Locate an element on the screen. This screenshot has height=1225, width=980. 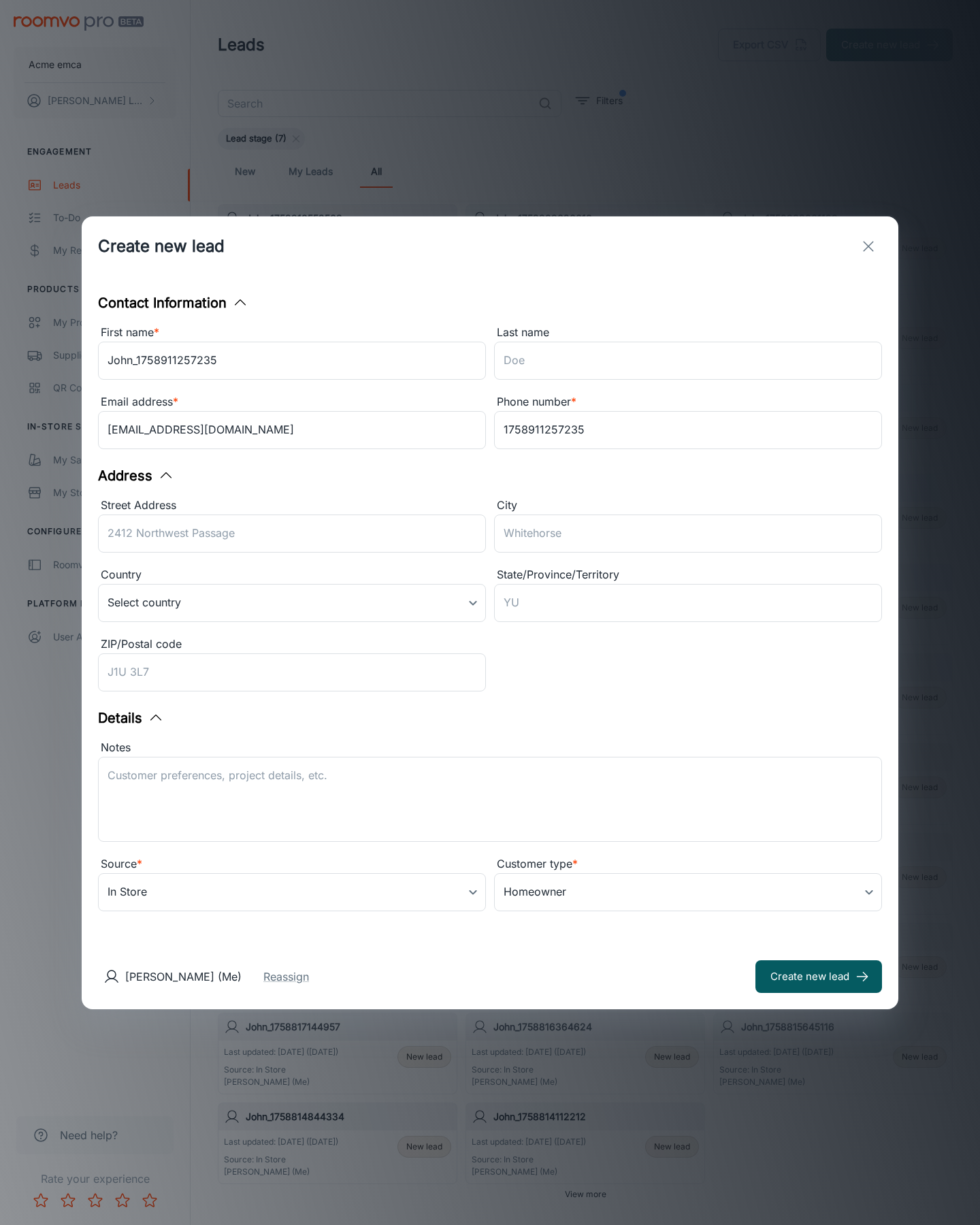
div: Select country is located at coordinates (292, 603).